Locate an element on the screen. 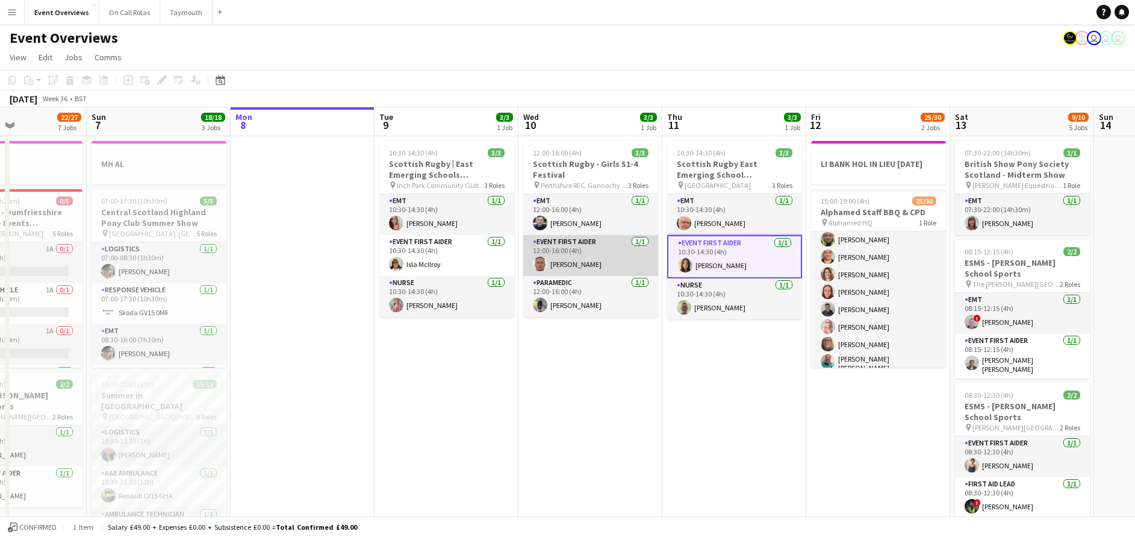 The image size is (1135, 537). app-card-role: Response Vehicle1/107:00-17:30 (10h30m)Skoda GV15 0MF is located at coordinates (159, 304).